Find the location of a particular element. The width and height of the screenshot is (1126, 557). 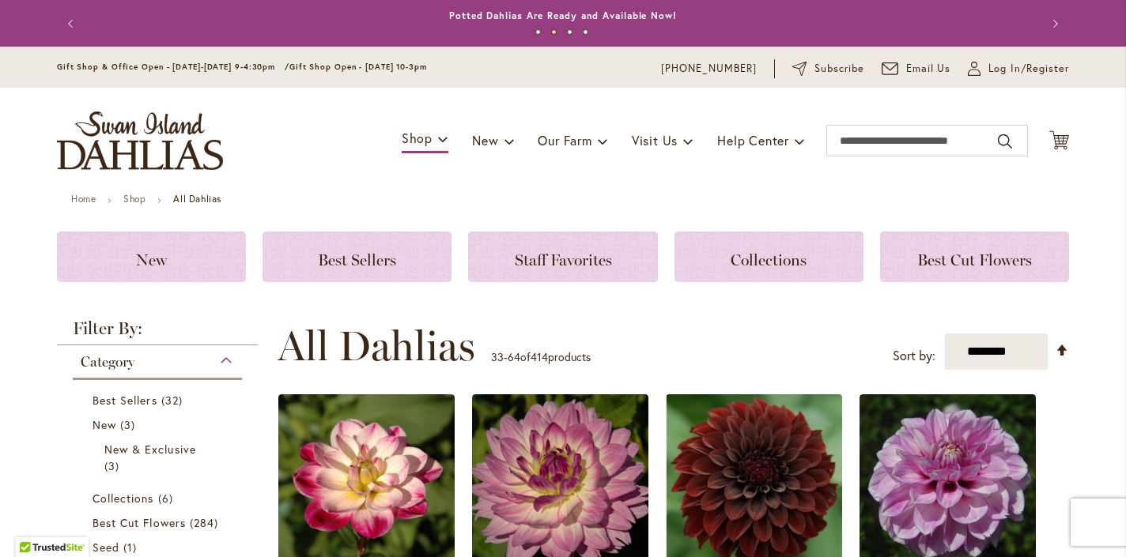

a: Seed is located at coordinates (159, 547).